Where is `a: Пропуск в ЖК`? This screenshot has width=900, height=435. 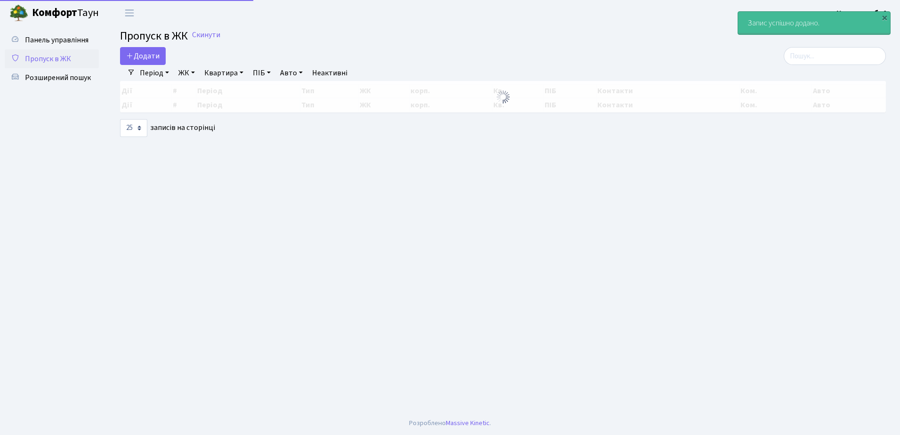 a: Пропуск в ЖК is located at coordinates (52, 59).